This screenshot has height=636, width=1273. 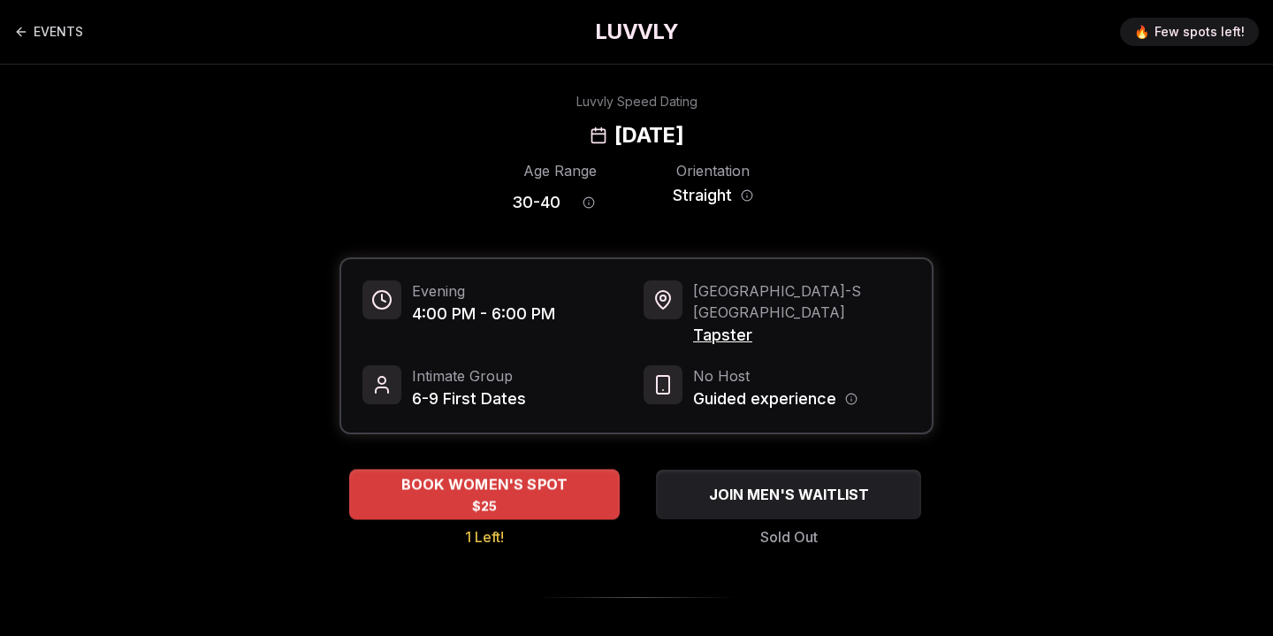 What do you see at coordinates (483, 314) in the screenshot?
I see `span: 4:00 PM - 6:00 PM` at bounding box center [483, 314].